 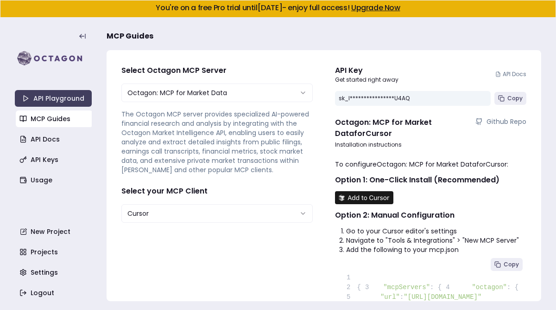 I want to click on span: 3, so click(x=369, y=287).